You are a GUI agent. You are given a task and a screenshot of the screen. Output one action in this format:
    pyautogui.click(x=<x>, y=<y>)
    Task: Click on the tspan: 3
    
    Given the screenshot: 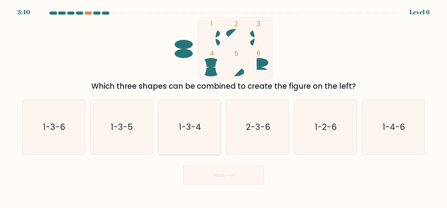 What is the action you would take?
    pyautogui.click(x=259, y=24)
    